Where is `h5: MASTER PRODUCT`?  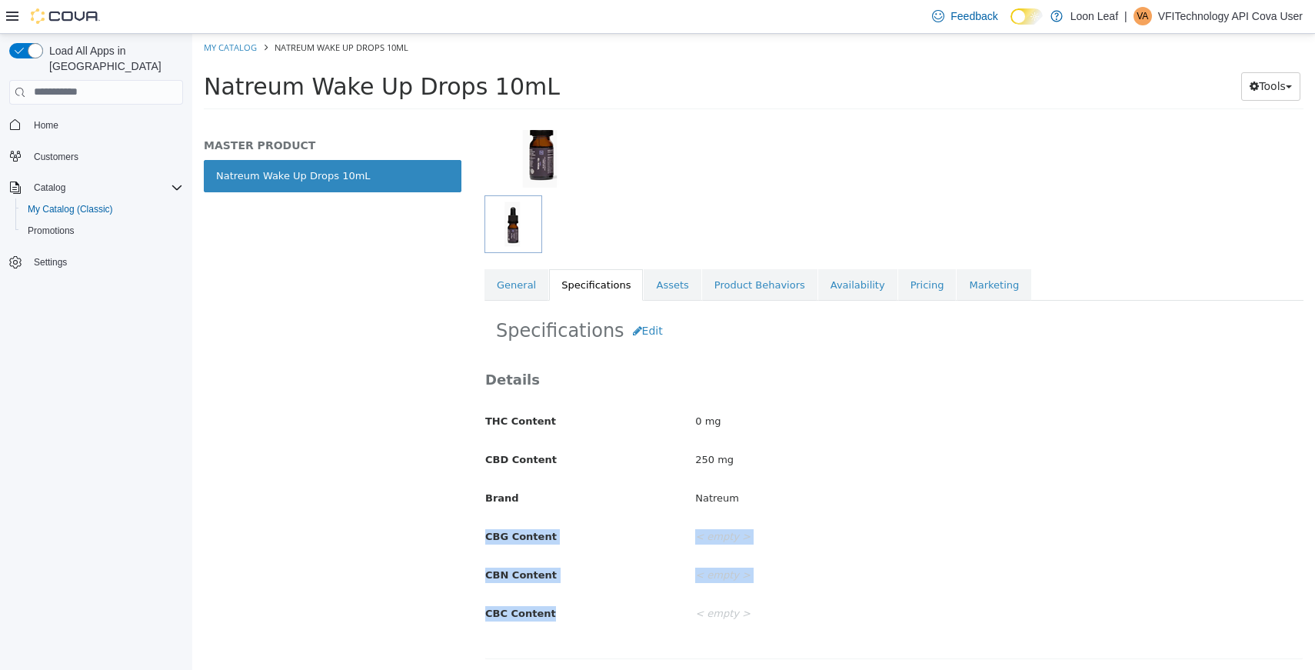
h5: MASTER PRODUCT is located at coordinates (140, 111).